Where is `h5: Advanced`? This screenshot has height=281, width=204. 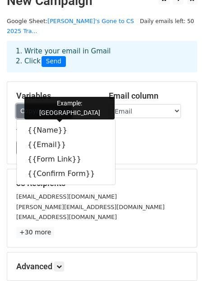
h5: Advanced is located at coordinates (102, 266).